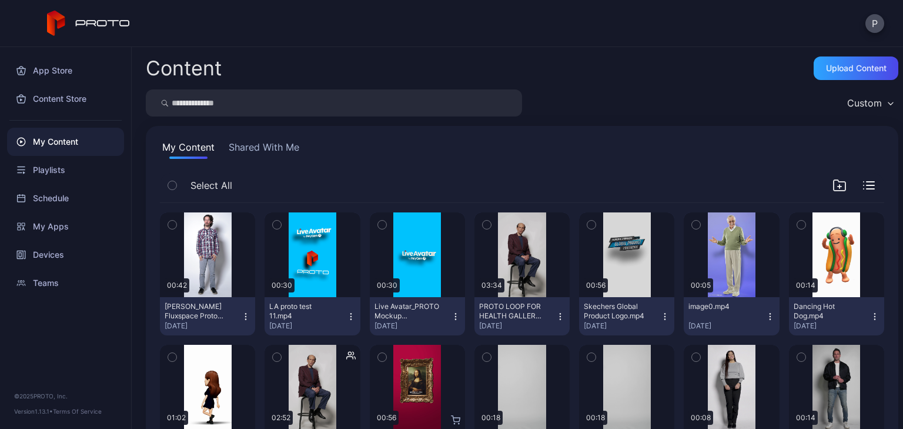 Image resolution: width=903 pixels, height=429 pixels. I want to click on a: App Store, so click(65, 71).